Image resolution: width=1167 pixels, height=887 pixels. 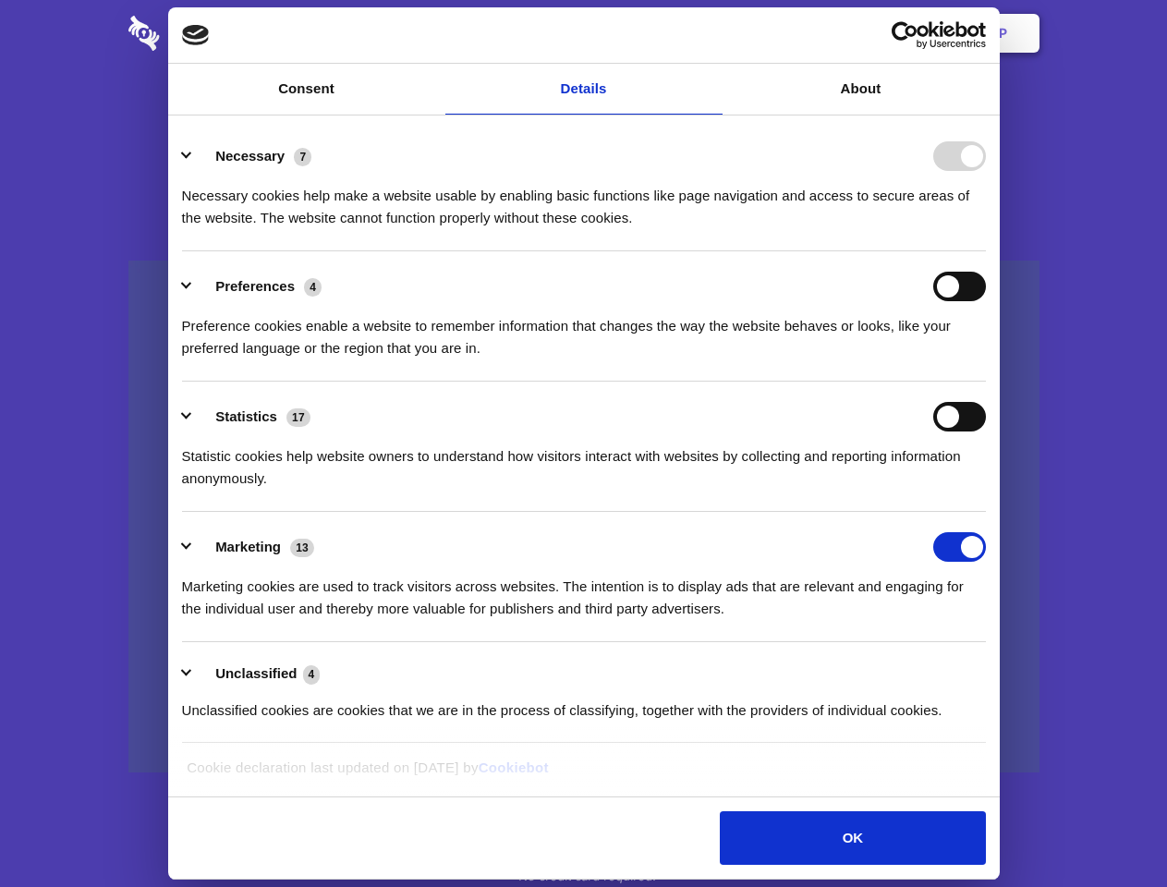 I want to click on a: Consent, so click(x=307, y=89).